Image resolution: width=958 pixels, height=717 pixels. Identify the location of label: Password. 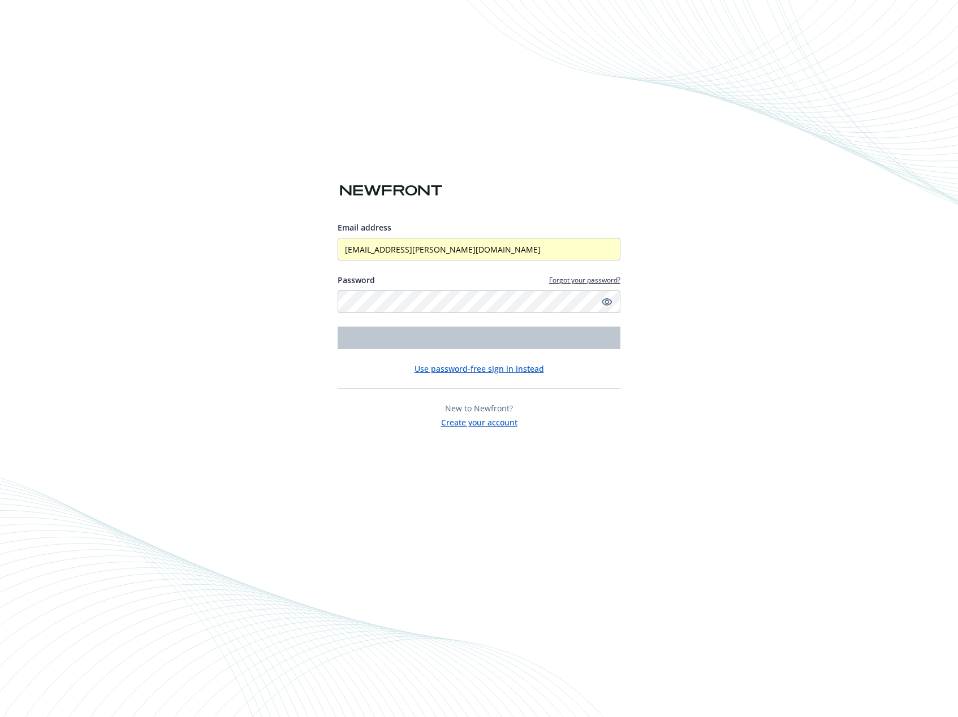
(356, 280).